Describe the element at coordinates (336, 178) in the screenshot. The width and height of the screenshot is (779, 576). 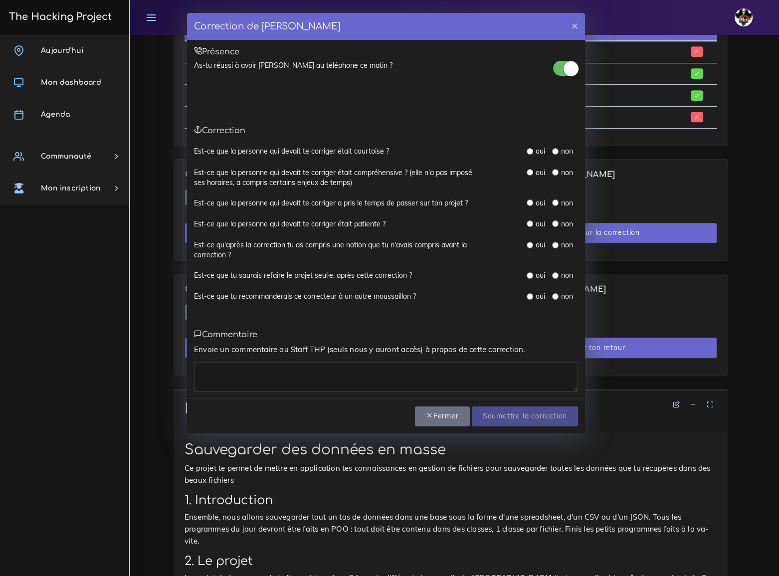
I see `label: Est-ce que la personne qui devait te corriger était compréhensive ? (elle n'a pas imposé ses hora...` at that location.